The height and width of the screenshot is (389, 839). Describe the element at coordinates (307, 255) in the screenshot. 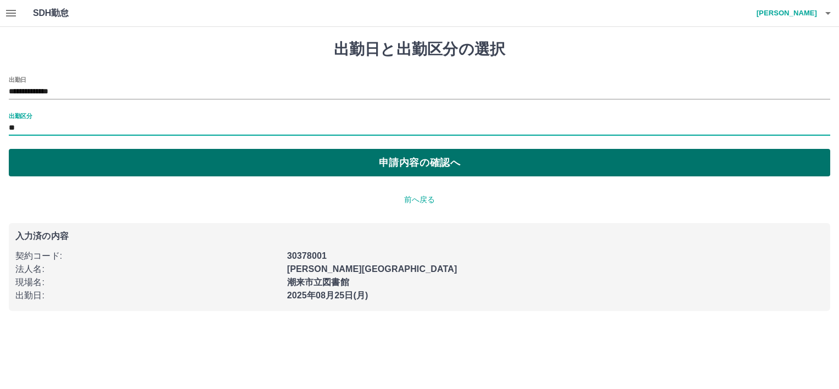

I see `b: 30378001` at that location.